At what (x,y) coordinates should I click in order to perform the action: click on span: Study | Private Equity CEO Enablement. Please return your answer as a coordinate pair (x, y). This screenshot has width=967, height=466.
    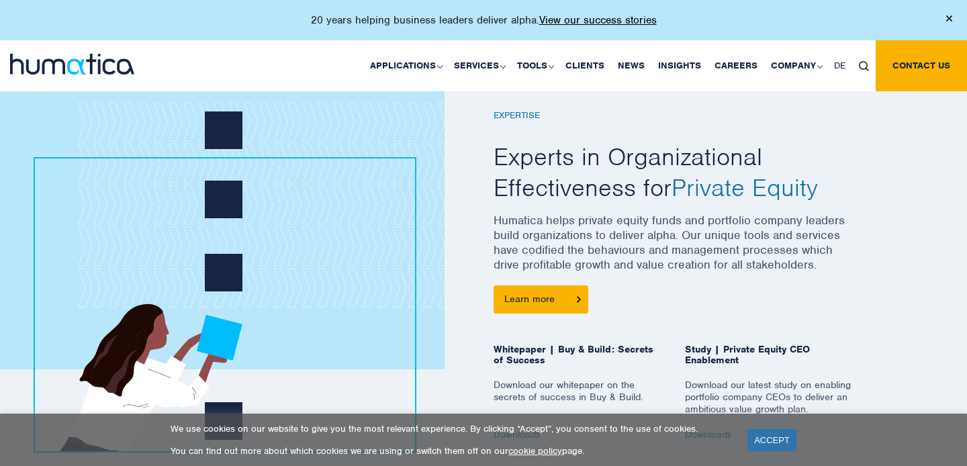
    Looking at the image, I should click on (770, 361).